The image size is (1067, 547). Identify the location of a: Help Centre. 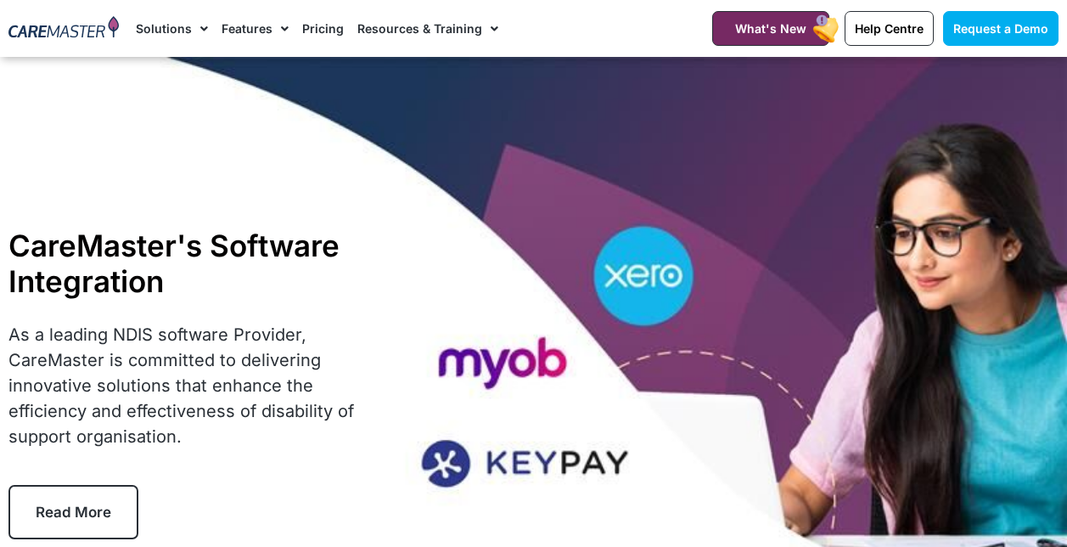
(889, 28).